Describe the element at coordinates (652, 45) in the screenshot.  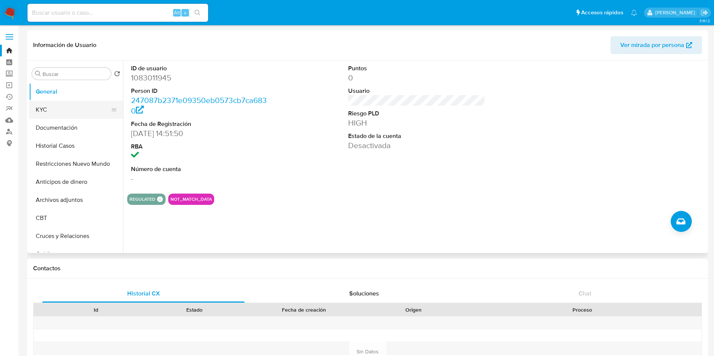
I see `span: Ver mirada por persona` at that location.